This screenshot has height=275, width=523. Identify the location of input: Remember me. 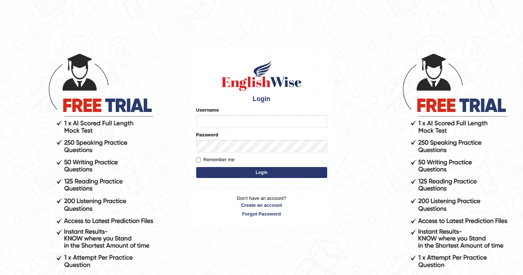
(198, 160).